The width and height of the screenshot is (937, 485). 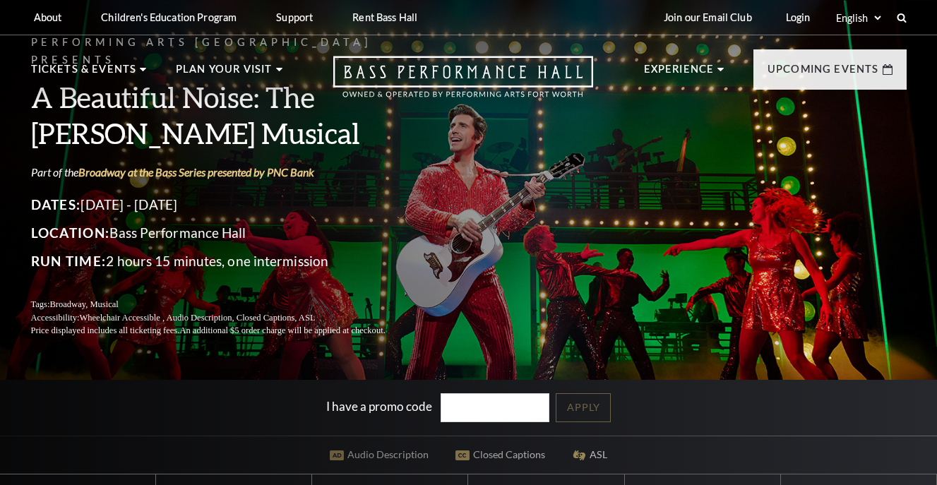 I want to click on p: Support, so click(x=295, y=17).